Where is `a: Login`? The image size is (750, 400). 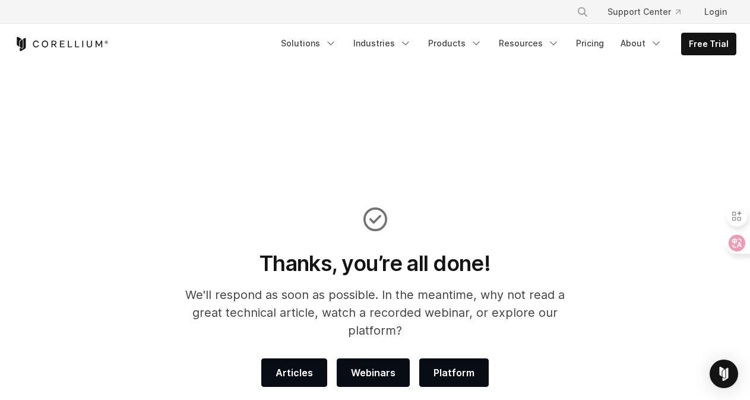 a: Login is located at coordinates (716, 12).